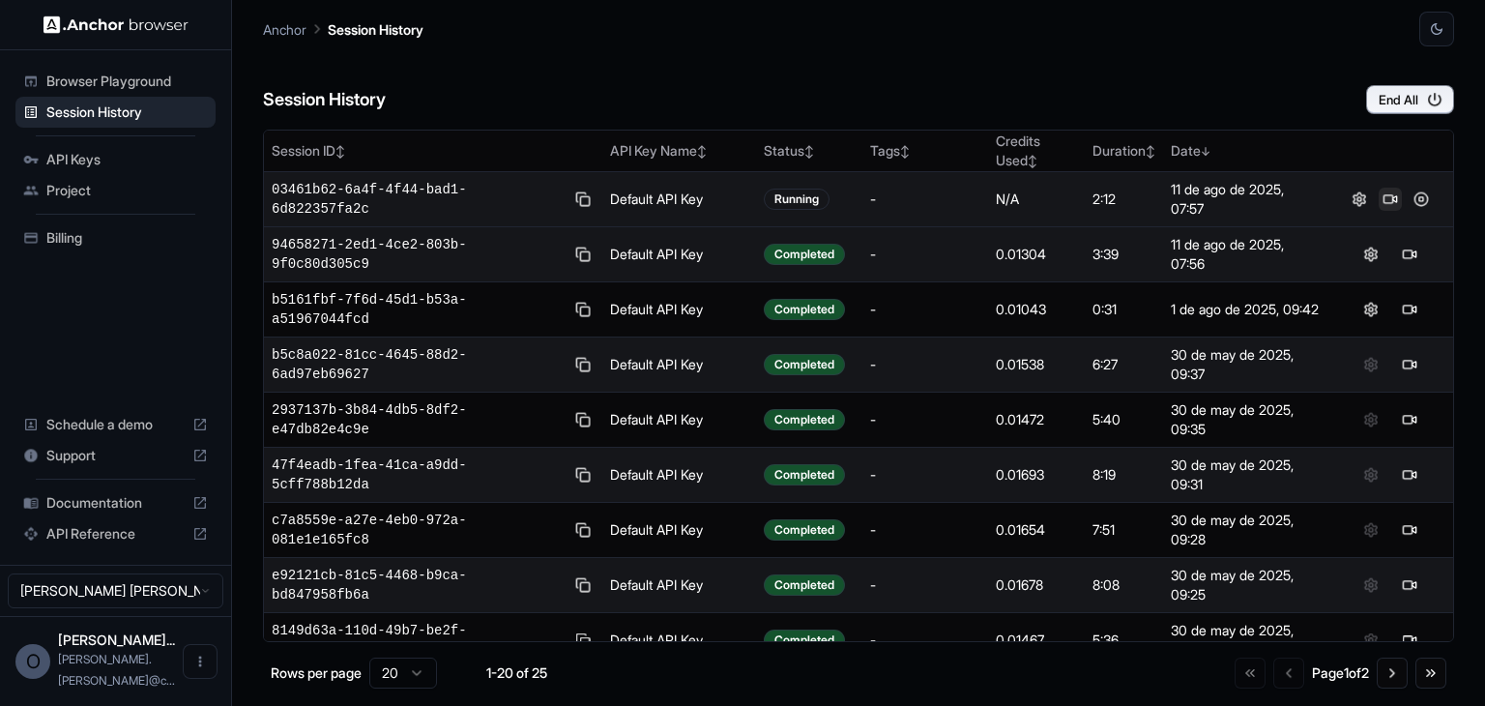  What do you see at coordinates (1037, 199) in the screenshot?
I see `div: N/A` at bounding box center [1037, 199].